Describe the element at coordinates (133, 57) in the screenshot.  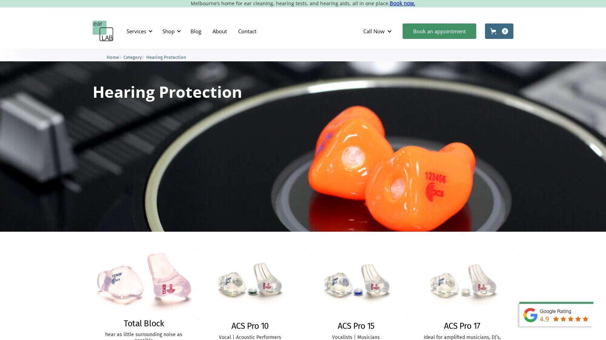
I see `span: Category` at that location.